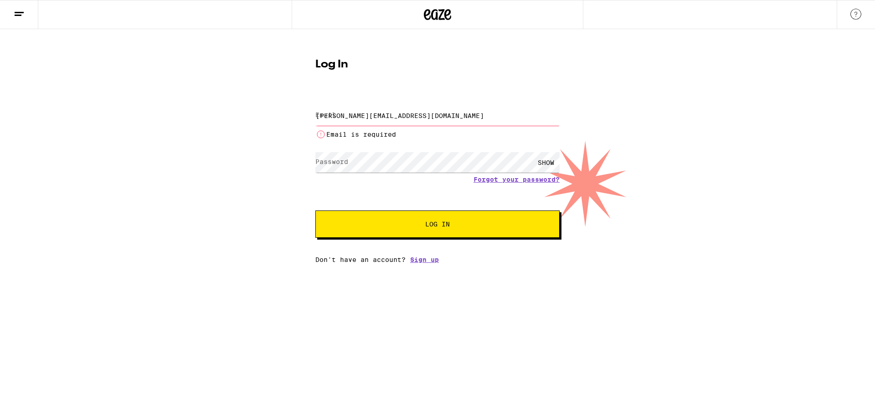 The image size is (875, 415). Describe the element at coordinates (438, 260) in the screenshot. I see `div: Don't have an account?` at that location.